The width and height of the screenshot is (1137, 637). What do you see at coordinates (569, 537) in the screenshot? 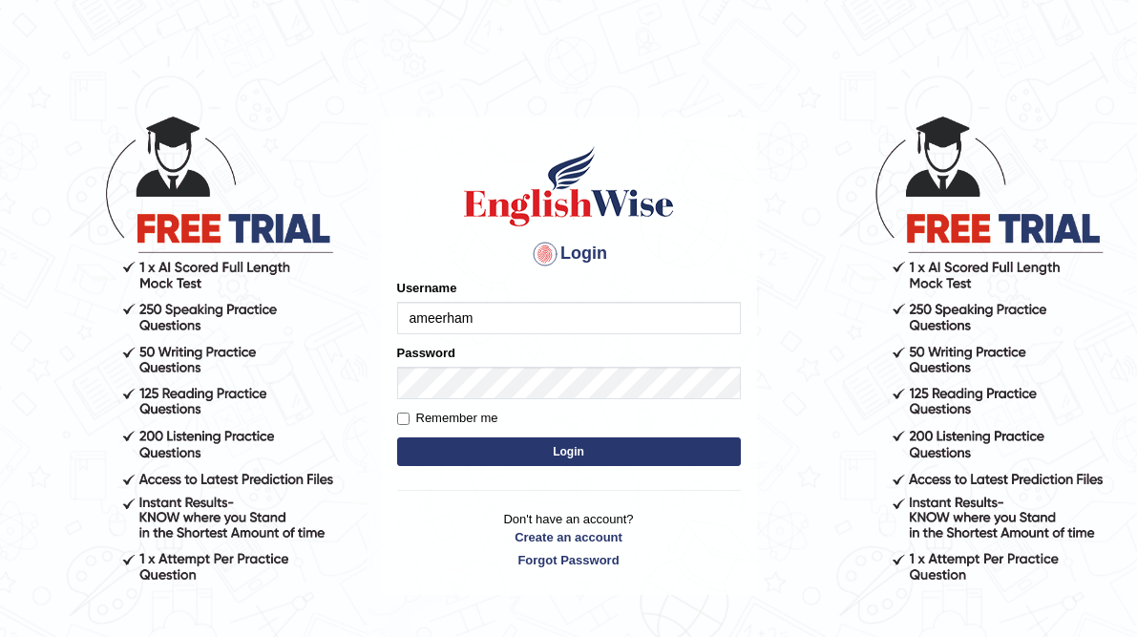
I see `a: Create an account` at bounding box center [569, 537].